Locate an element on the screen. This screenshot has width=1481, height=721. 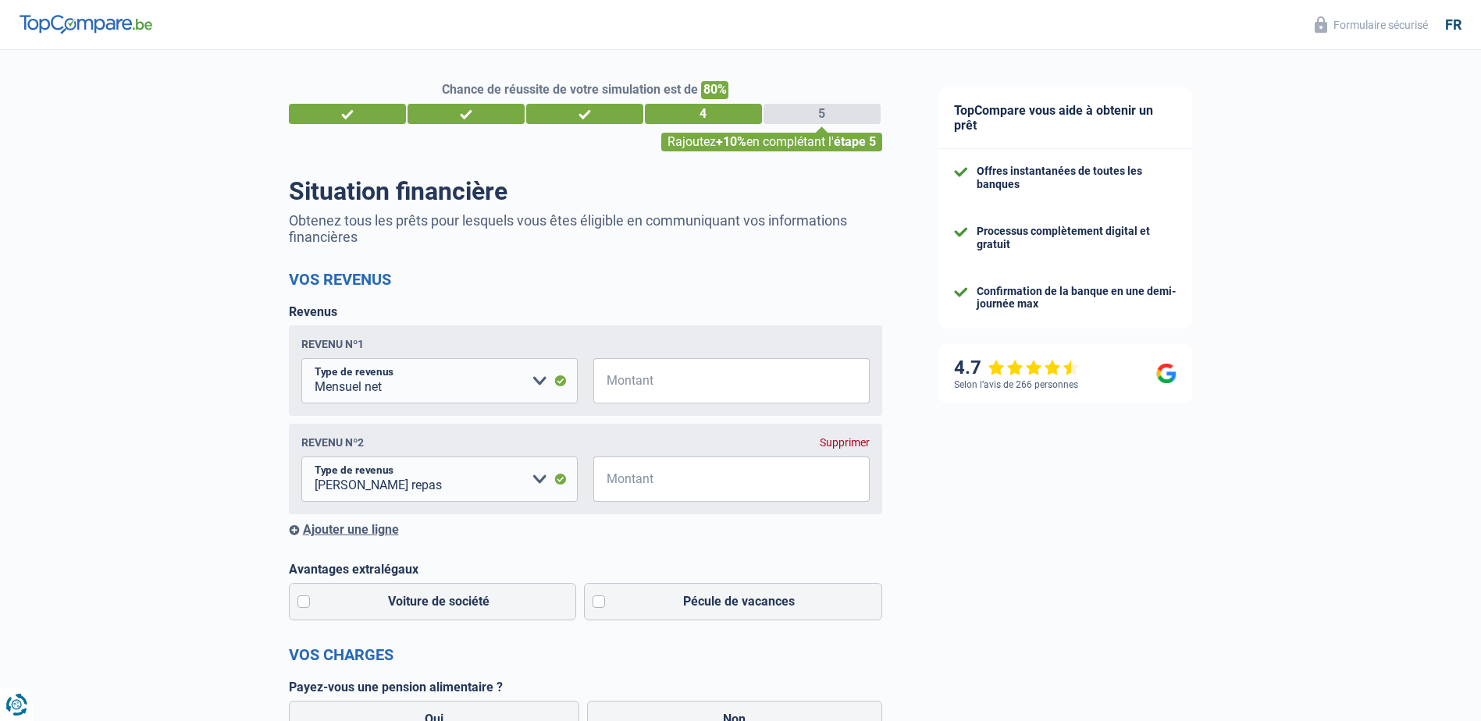
label: Voiture de société is located at coordinates (432, 602).